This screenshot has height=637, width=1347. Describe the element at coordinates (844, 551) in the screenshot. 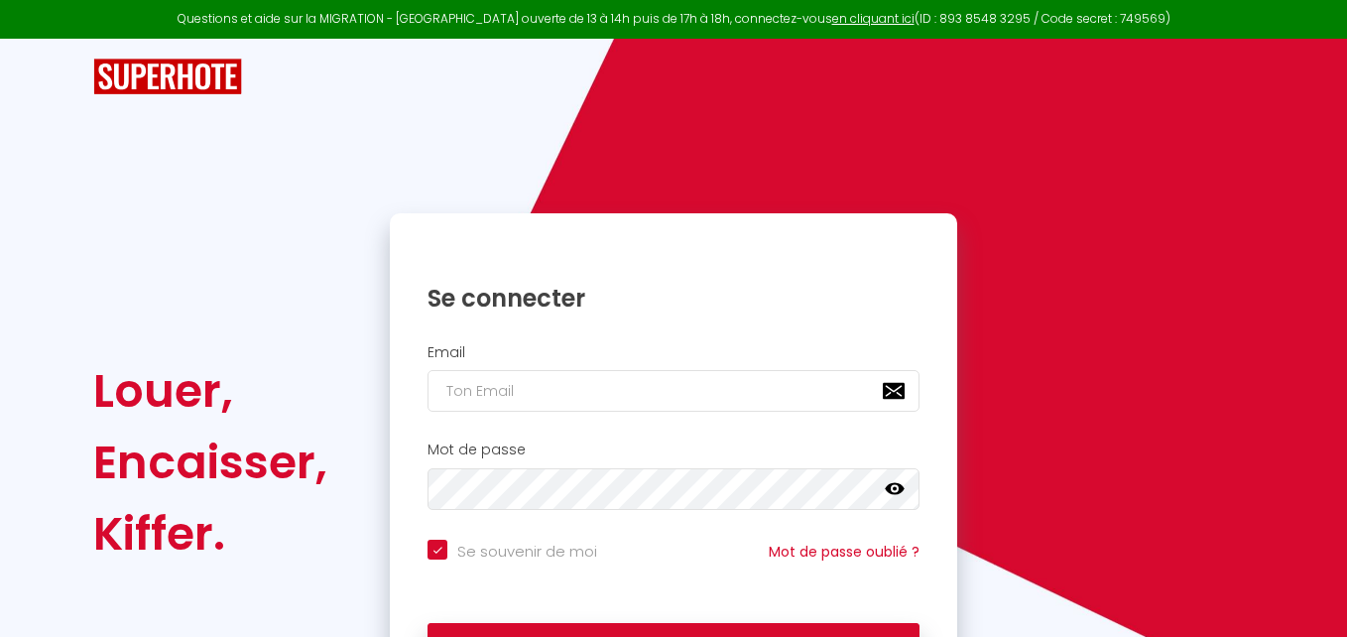

I see `a: Mot de passe oublié ?` at that location.